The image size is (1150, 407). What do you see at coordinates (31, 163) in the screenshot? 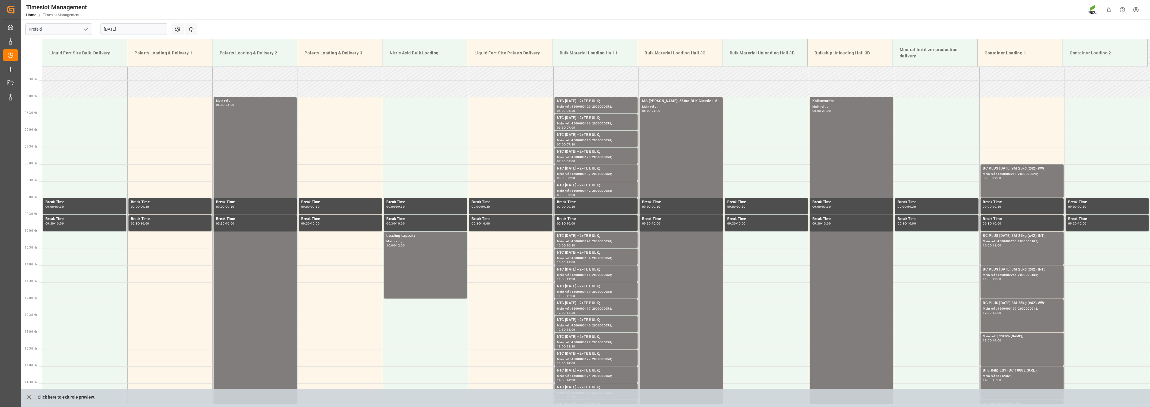
I see `span: 08:00 Hr` at bounding box center [31, 163].